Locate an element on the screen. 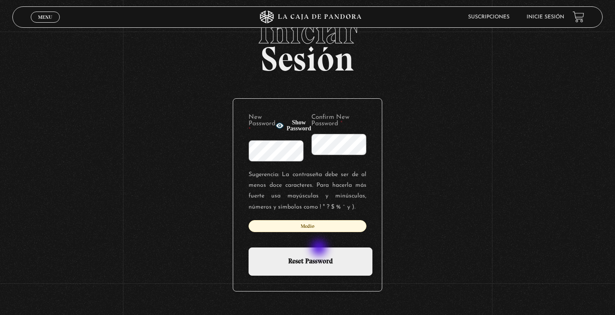  a: Inicie sesión is located at coordinates (545, 17).